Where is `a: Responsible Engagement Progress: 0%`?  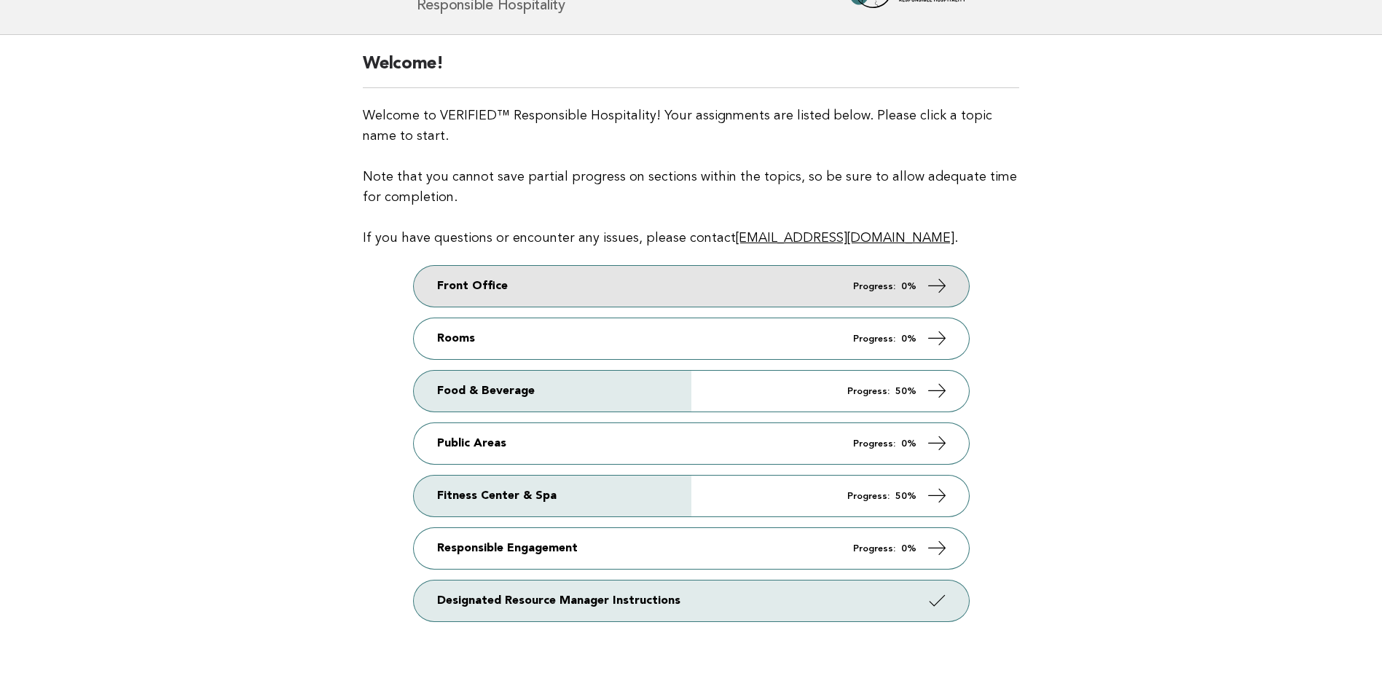 a: Responsible Engagement Progress: 0% is located at coordinates (692, 549).